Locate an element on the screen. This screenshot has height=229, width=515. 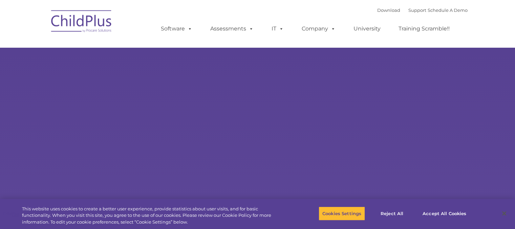
a: Company is located at coordinates (318, 29).